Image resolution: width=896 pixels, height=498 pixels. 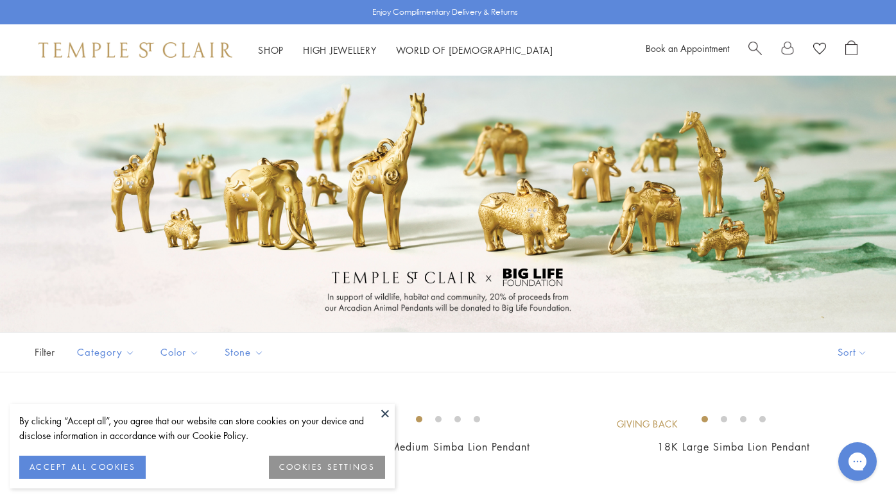 What do you see at coordinates (271, 50) in the screenshot?
I see `a: ShopShop` at bounding box center [271, 50].